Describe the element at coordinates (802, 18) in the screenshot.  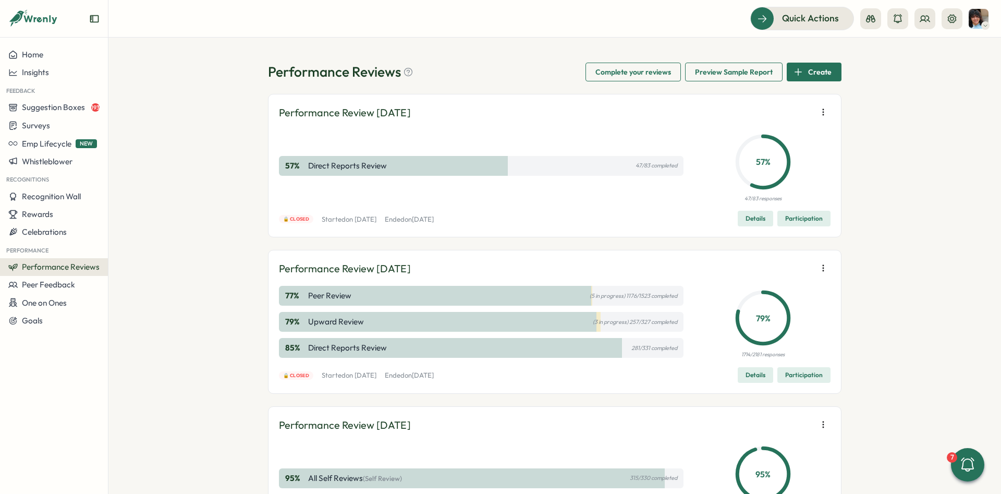
I see `button: Quick Actions` at that location.